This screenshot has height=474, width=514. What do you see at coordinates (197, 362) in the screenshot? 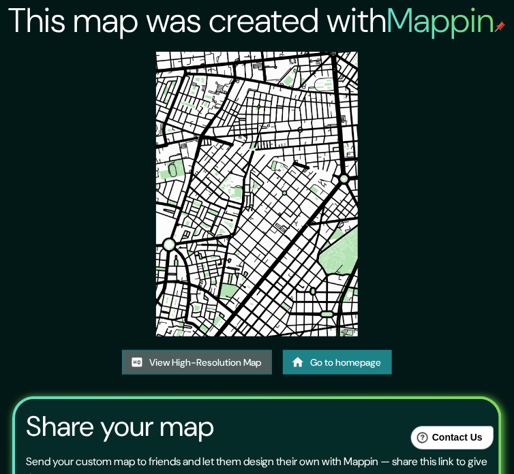
I see `a: View High-Resolution Map` at bounding box center [197, 362].